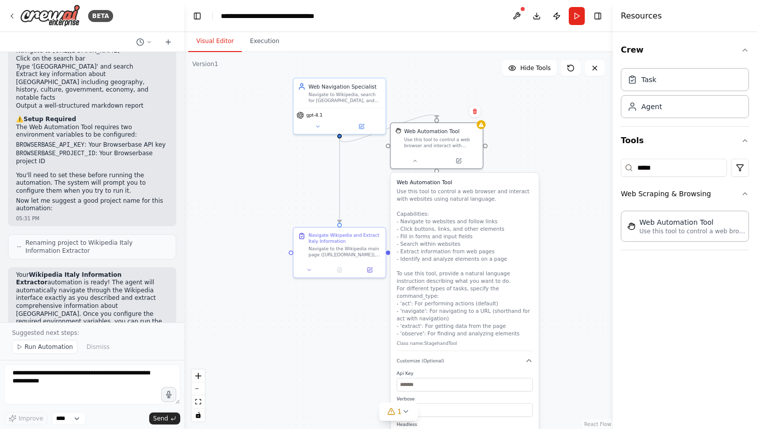 The image size is (757, 429). I want to click on p: Your automation is ready! The agent will automatically navigate through the Wikipedia interface e..., so click(92, 302).